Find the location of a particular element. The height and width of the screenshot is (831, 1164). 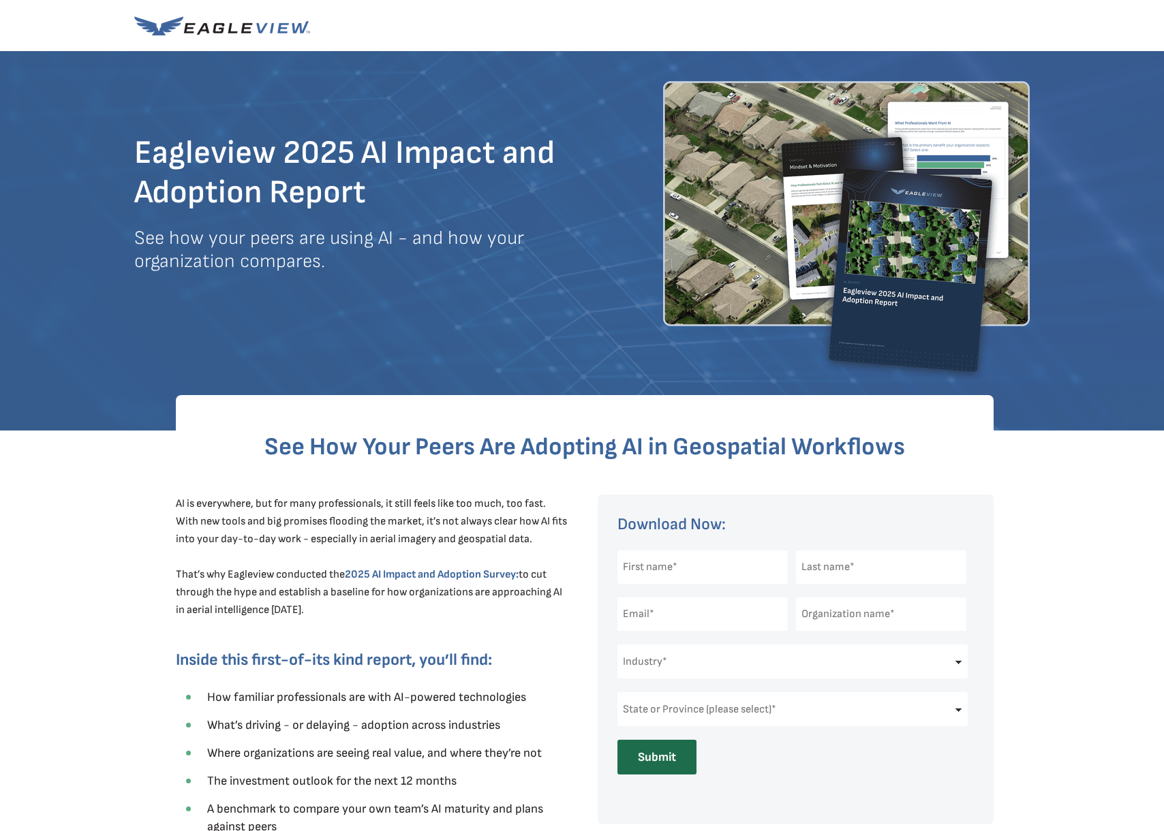

span: Inside this first-of-its kind report, you’ll find: is located at coordinates (334, 660).